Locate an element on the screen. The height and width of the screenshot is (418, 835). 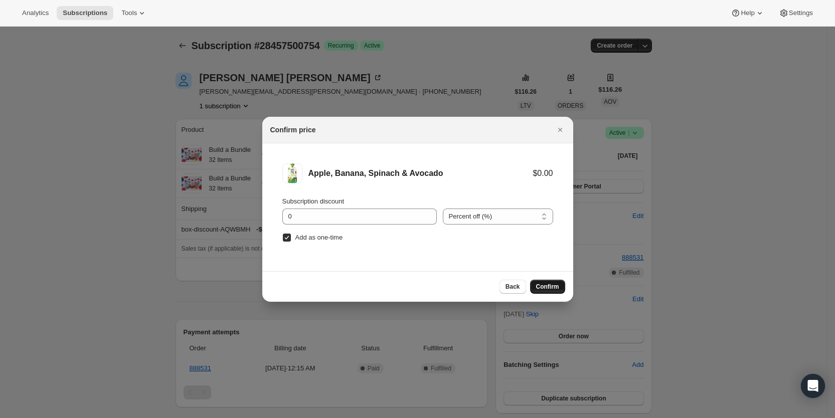
span: Subscription discount is located at coordinates (314, 201).